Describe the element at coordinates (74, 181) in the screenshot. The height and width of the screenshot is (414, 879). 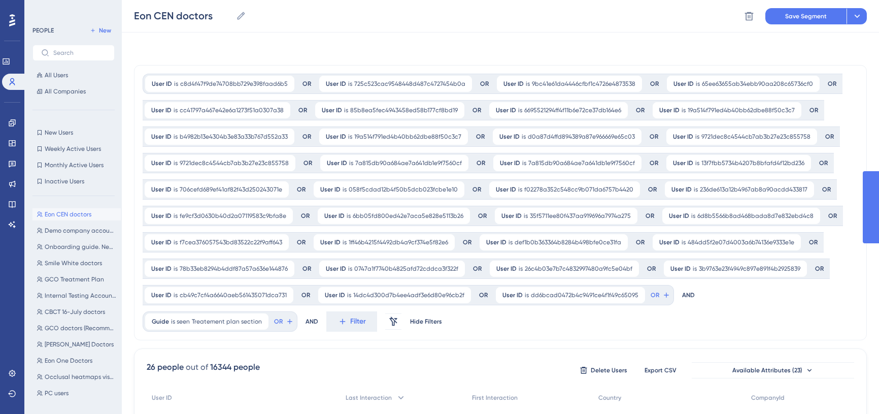
I see `button: Inactive Users` at that location.